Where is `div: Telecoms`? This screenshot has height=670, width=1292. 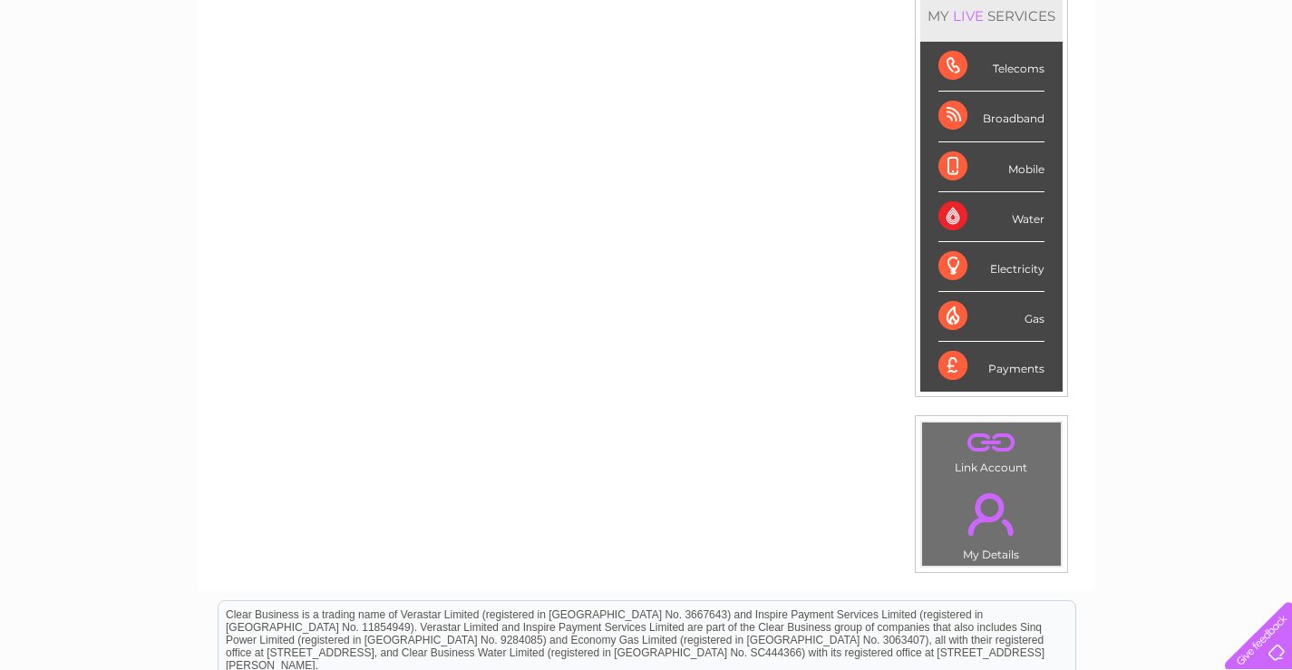 div: Telecoms is located at coordinates (991, 66).